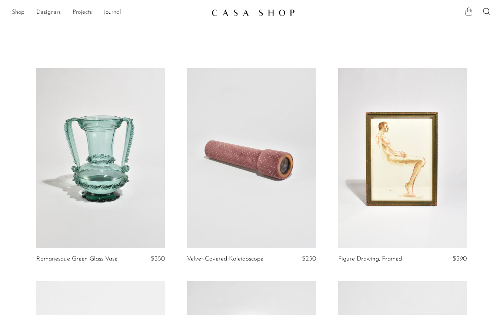 The image size is (503, 315). Describe the element at coordinates (370, 259) in the screenshot. I see `a: Figure Drawing, Framed` at that location.